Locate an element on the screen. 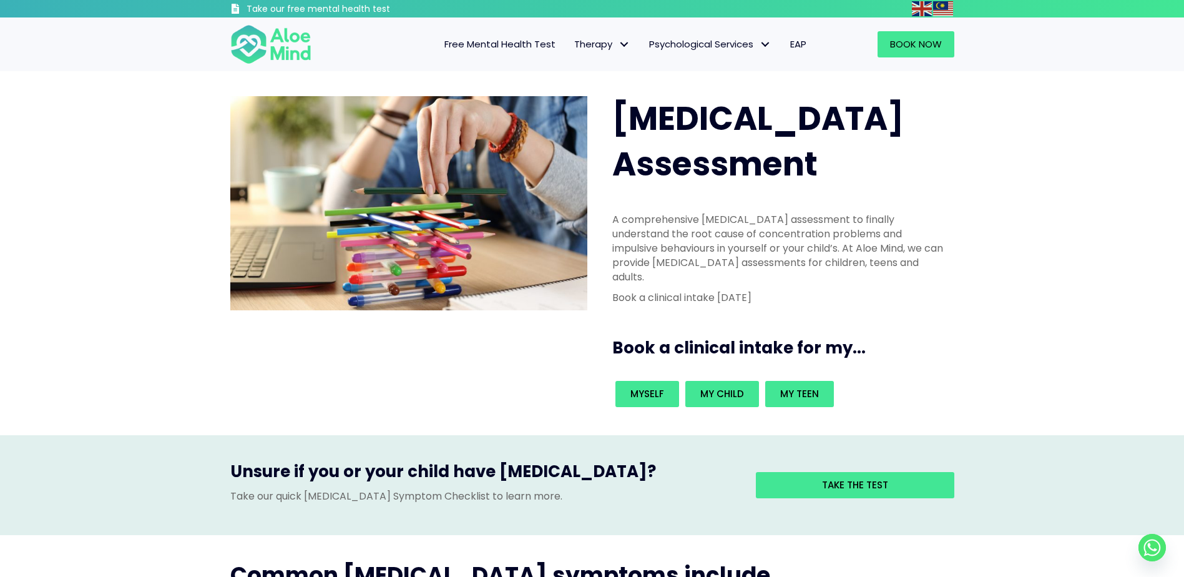 The image size is (1184, 577). img: ms is located at coordinates (943, 9).